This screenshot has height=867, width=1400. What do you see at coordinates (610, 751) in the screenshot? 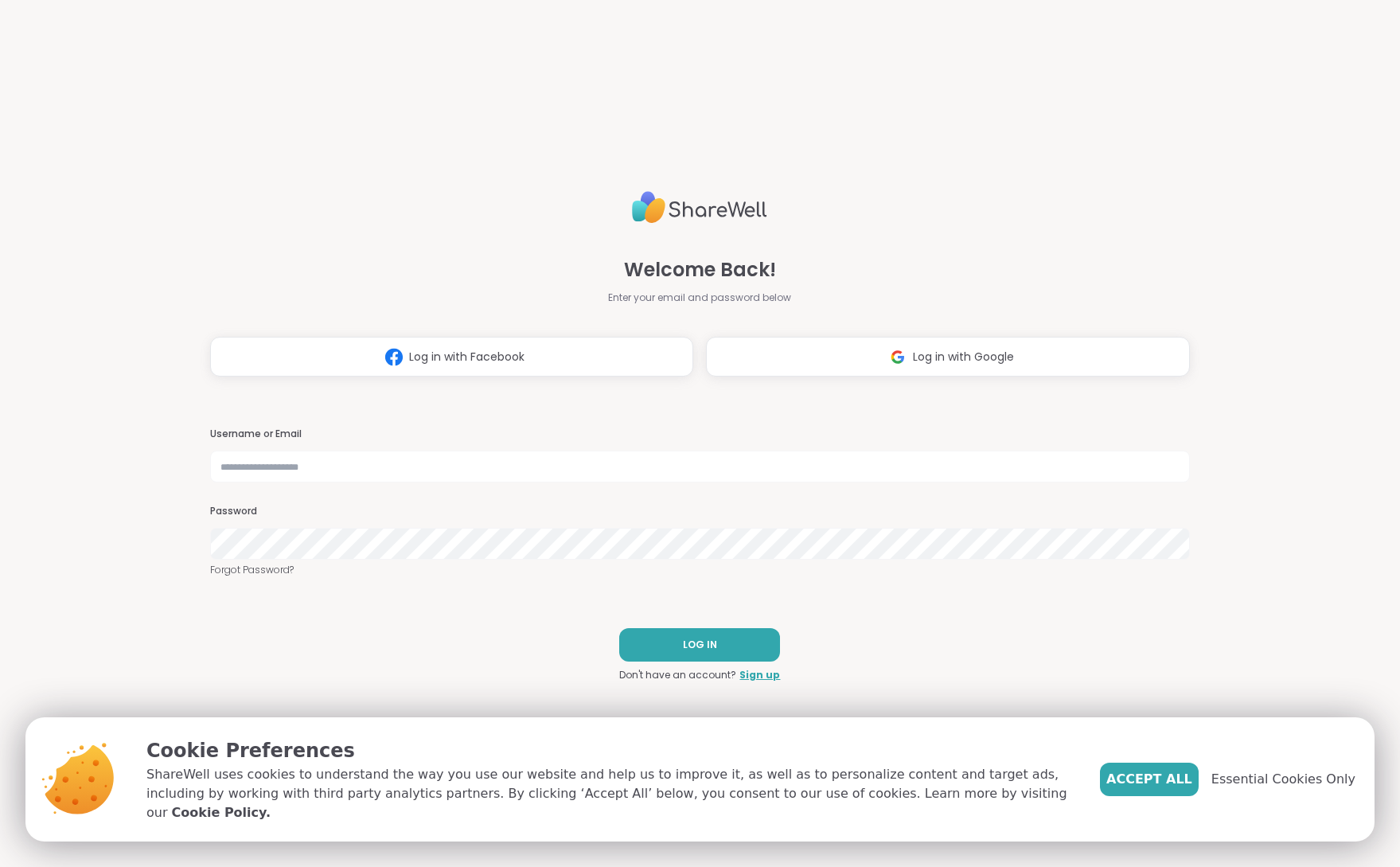
I see `p: Cookie Preferences` at bounding box center [610, 751].